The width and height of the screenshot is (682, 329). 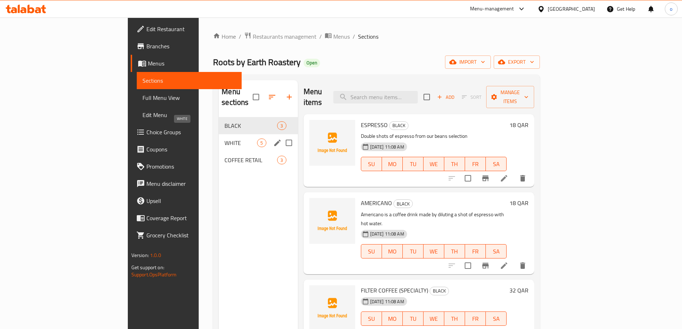 What do you see at coordinates (314, 97) in the screenshot?
I see `h2: Menu items` at bounding box center [314, 97].